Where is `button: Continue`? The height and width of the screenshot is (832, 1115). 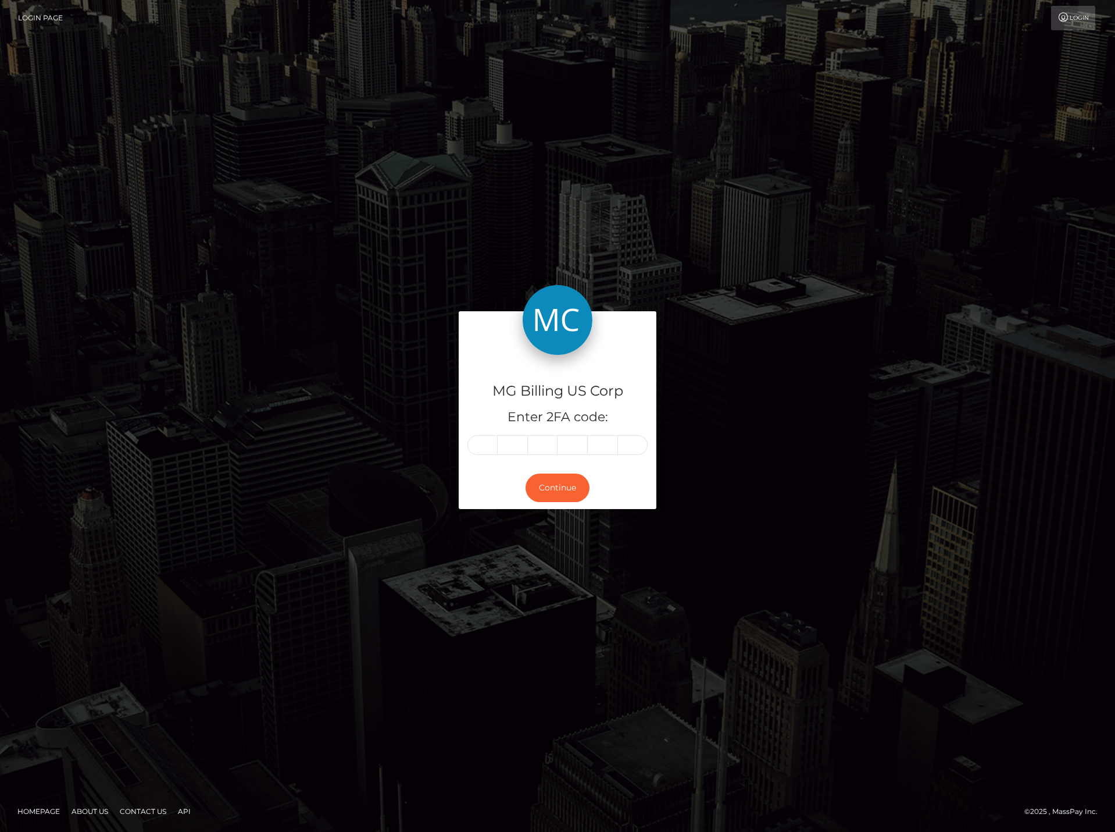
button: Continue is located at coordinates (558, 487).